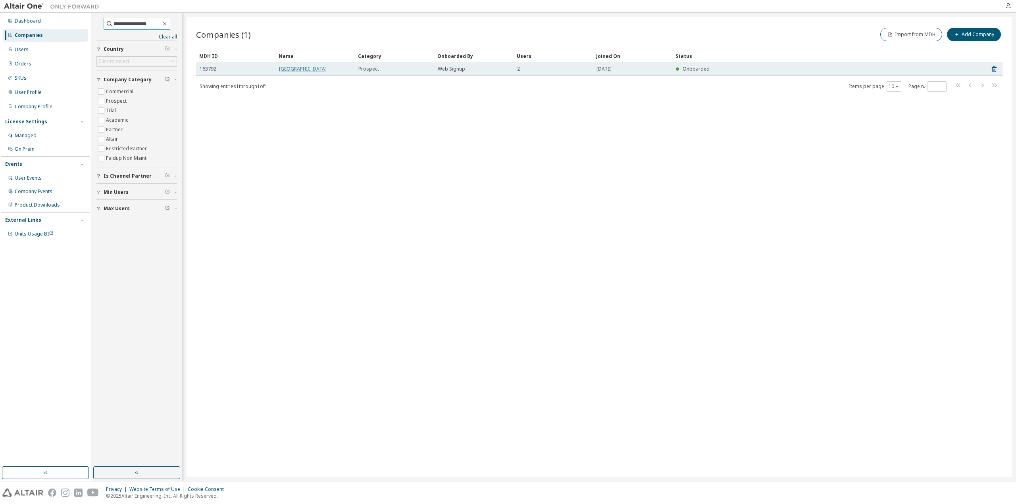  I want to click on div: Status, so click(815, 56).